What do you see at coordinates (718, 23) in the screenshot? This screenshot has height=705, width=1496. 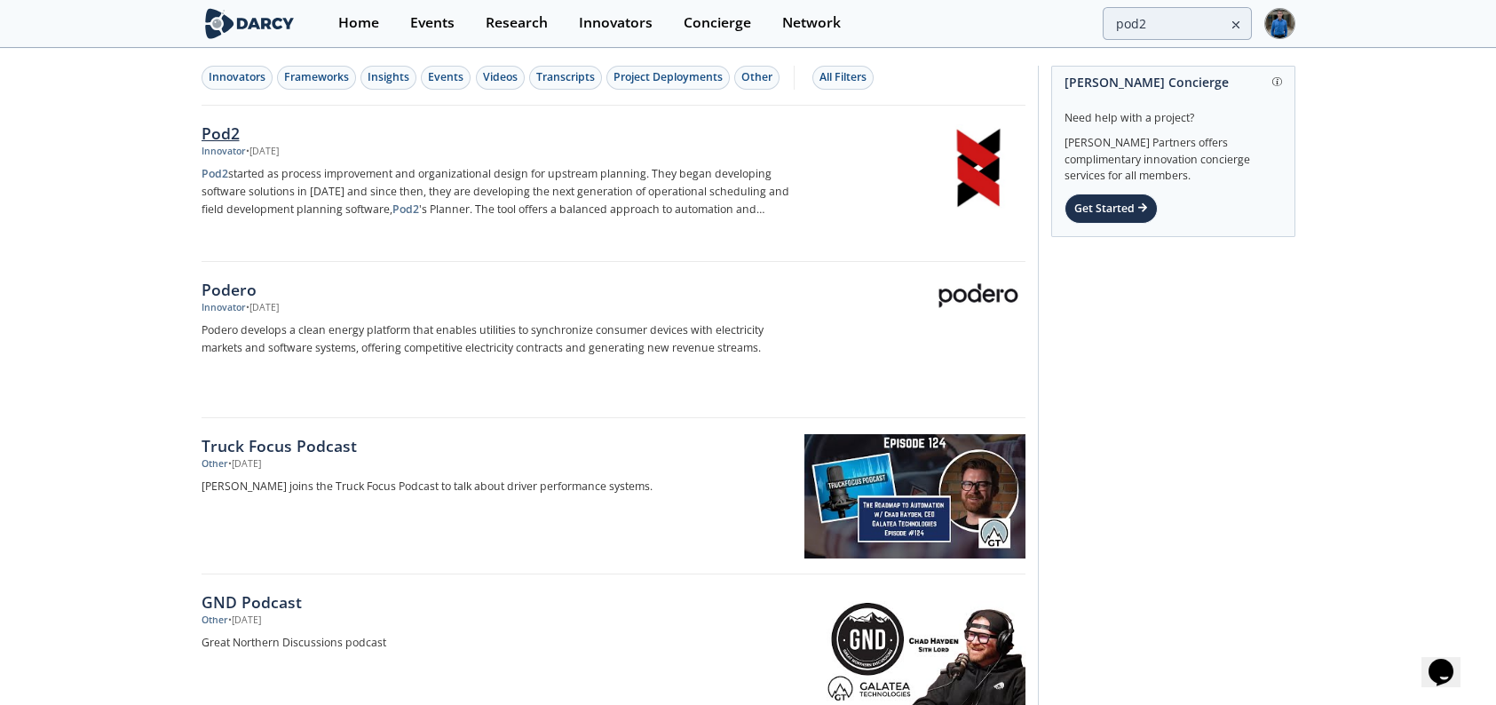 I see `div: Concierge` at bounding box center [718, 23].